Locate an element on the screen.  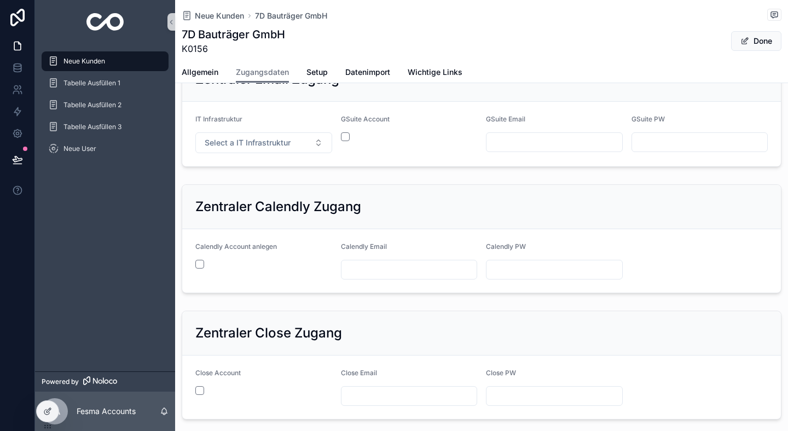
span: Setup is located at coordinates (317, 72).